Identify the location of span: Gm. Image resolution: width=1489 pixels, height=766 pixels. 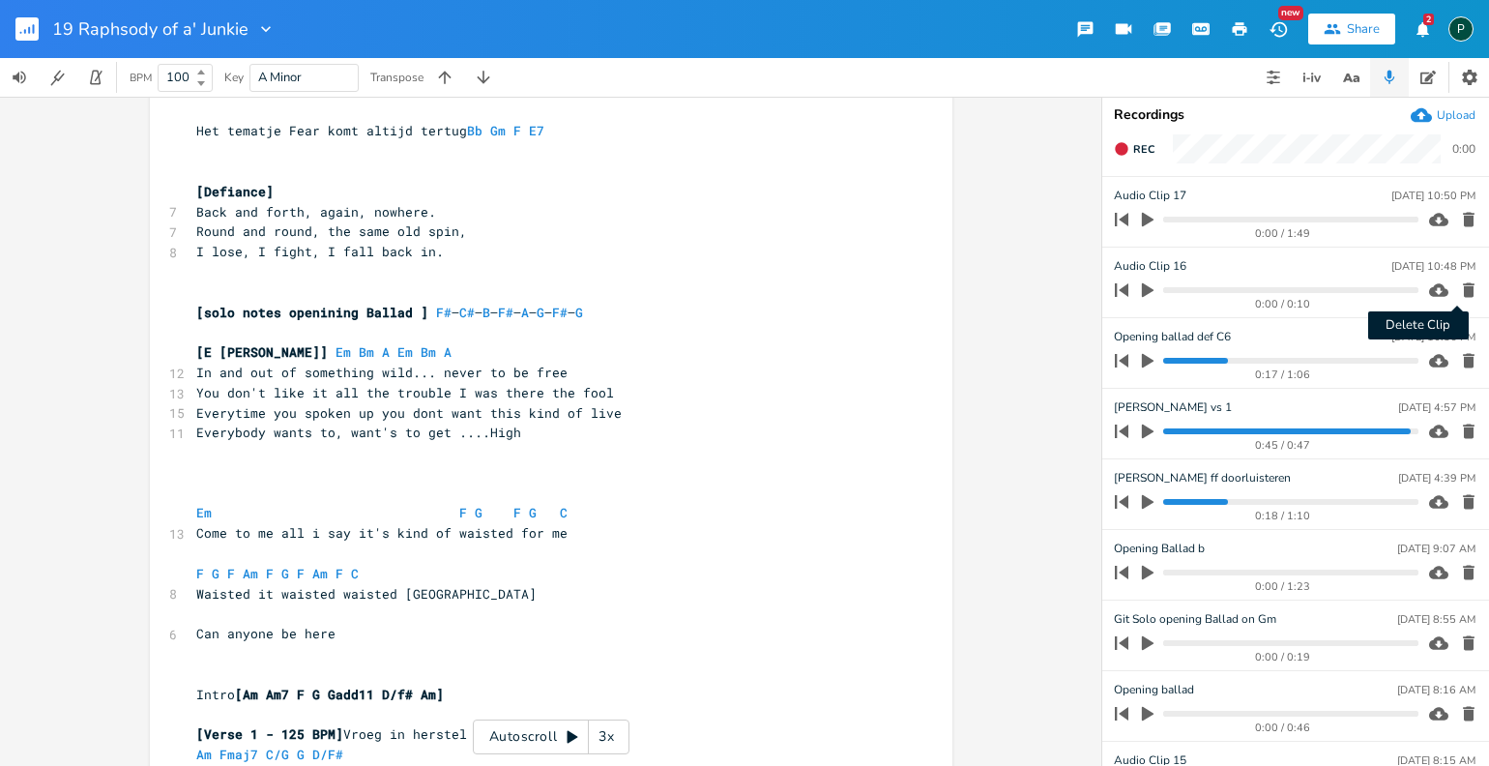
(498, 131).